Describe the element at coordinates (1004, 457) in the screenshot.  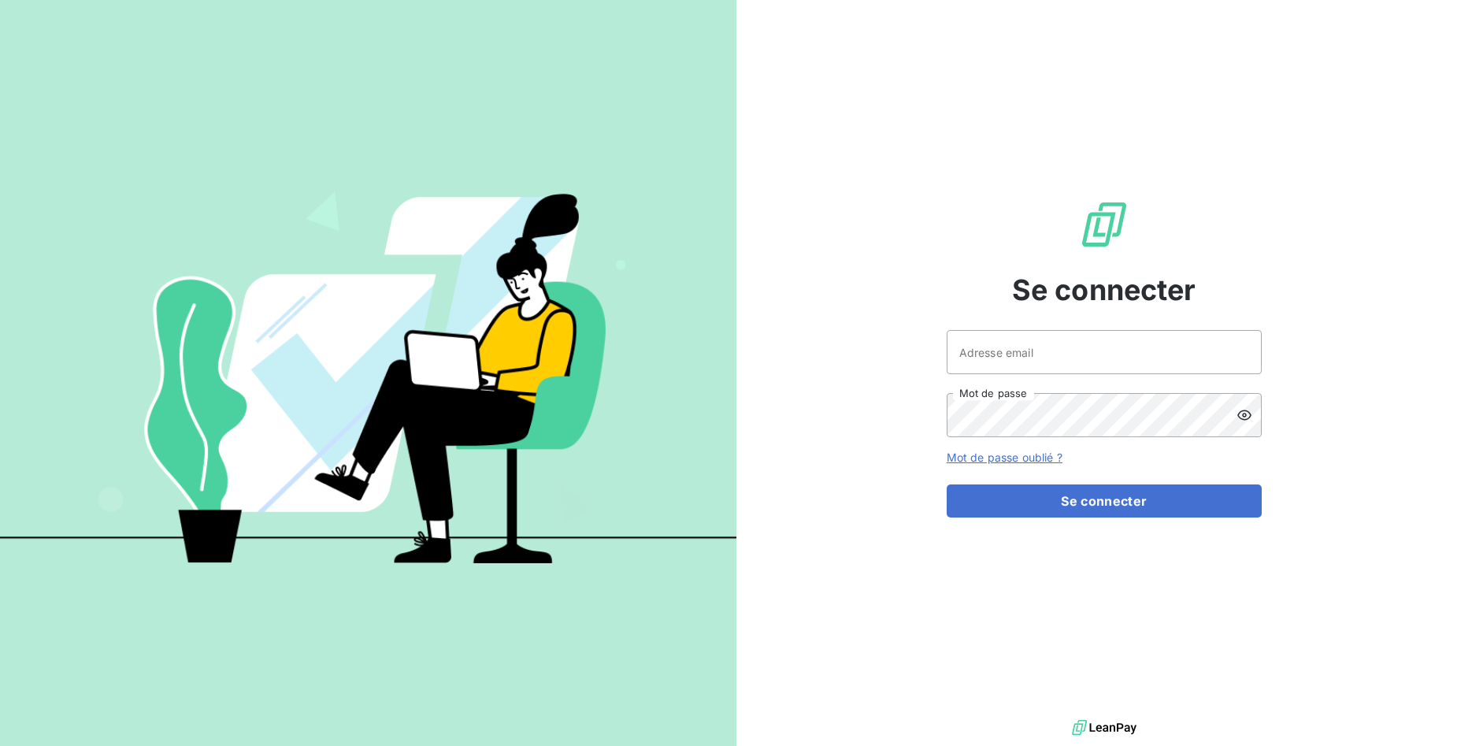
I see `a: Mot de passe oublié ?` at that location.